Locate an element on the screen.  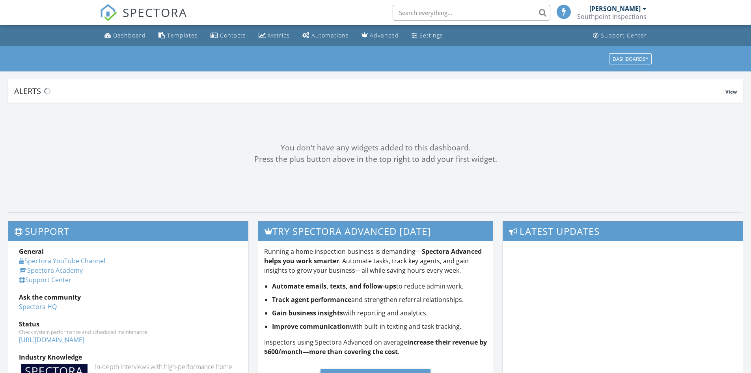
div: Settings is located at coordinates (431, 35).